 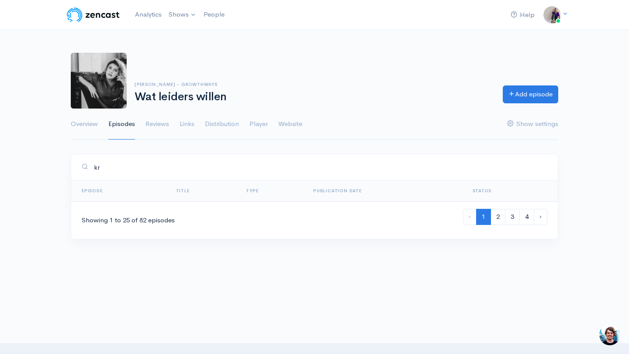 What do you see at coordinates (84, 124) in the screenshot?
I see `a: Overview` at bounding box center [84, 124].